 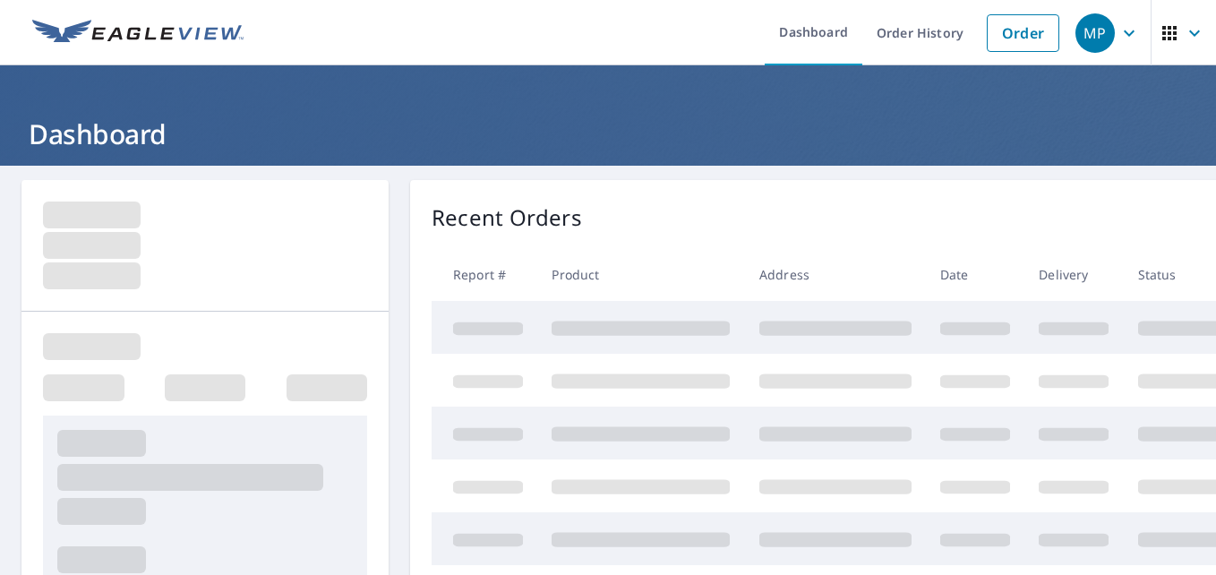 What do you see at coordinates (975, 274) in the screenshot?
I see `th: Date` at bounding box center [975, 274].